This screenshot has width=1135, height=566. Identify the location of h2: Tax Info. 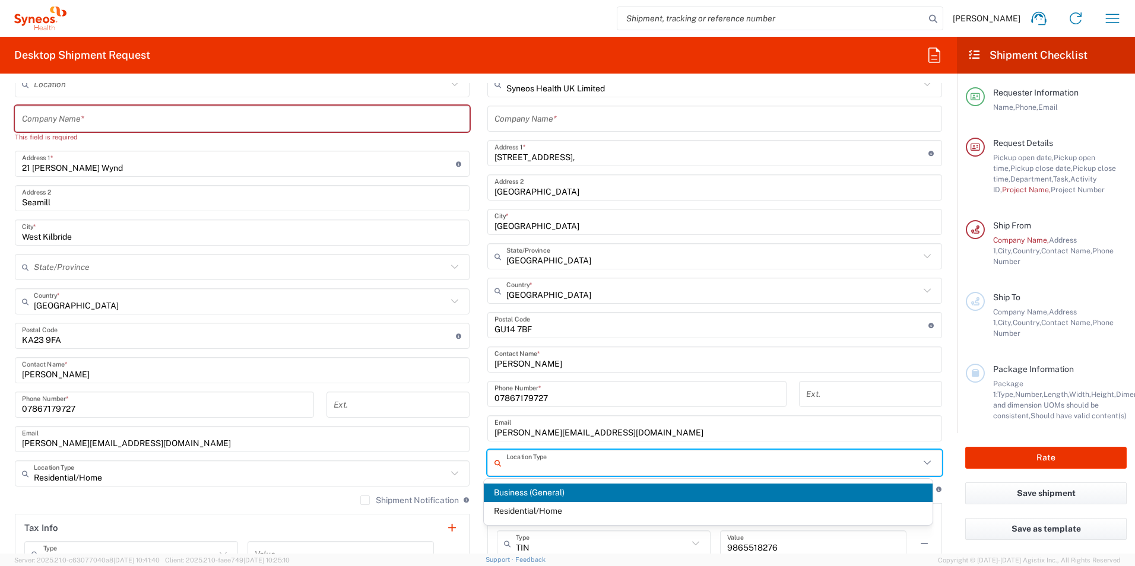
(41, 528).